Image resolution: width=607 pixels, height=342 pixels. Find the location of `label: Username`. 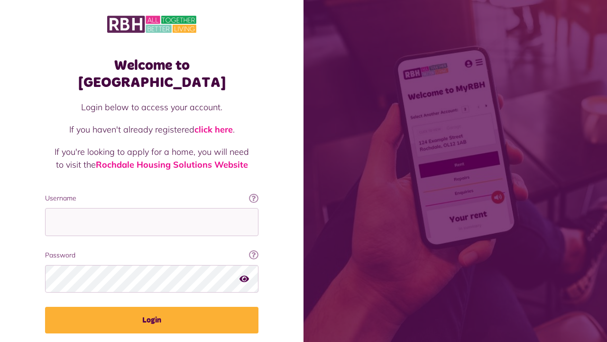

label: Username is located at coordinates (152, 198).